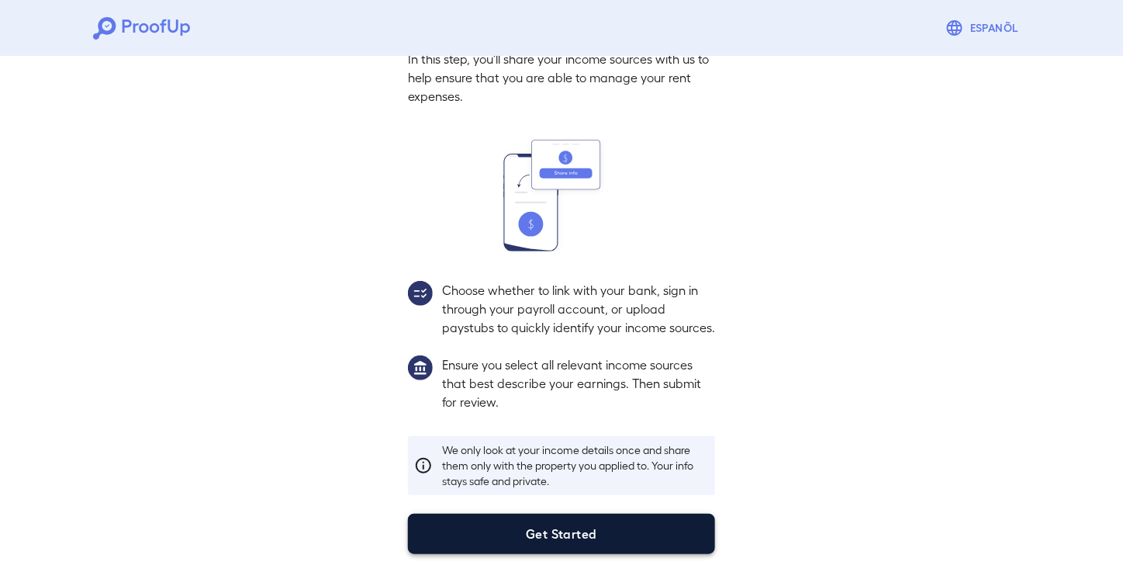  Describe the element at coordinates (579, 309) in the screenshot. I see `p: Choose whether to link with your bank, sign in through your payroll account, or upload paystubs t...` at that location.